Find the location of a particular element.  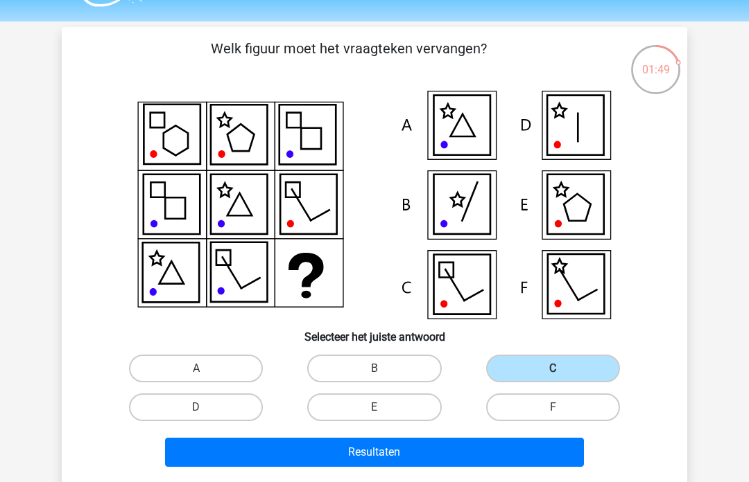

label: C is located at coordinates (552, 369).